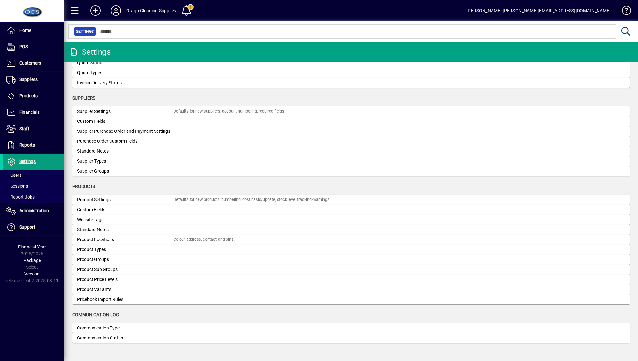 The width and height of the screenshot is (638, 361). What do you see at coordinates (34, 197) in the screenshot?
I see `a: Report Jobs` at bounding box center [34, 197].